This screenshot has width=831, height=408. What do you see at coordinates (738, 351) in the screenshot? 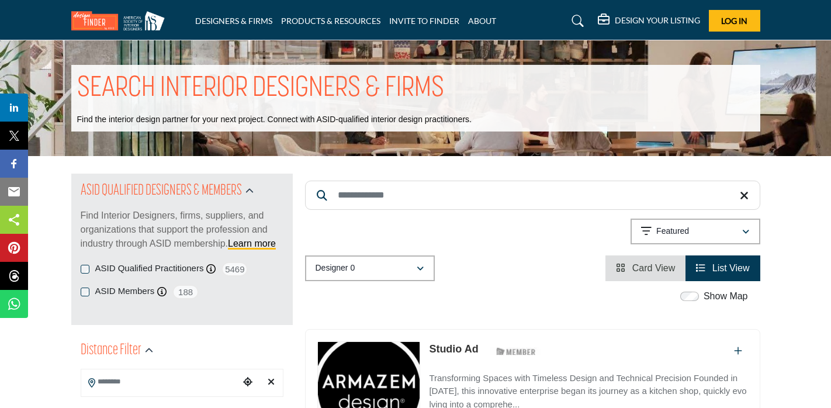
I see `a: Add To List` at bounding box center [738, 351].